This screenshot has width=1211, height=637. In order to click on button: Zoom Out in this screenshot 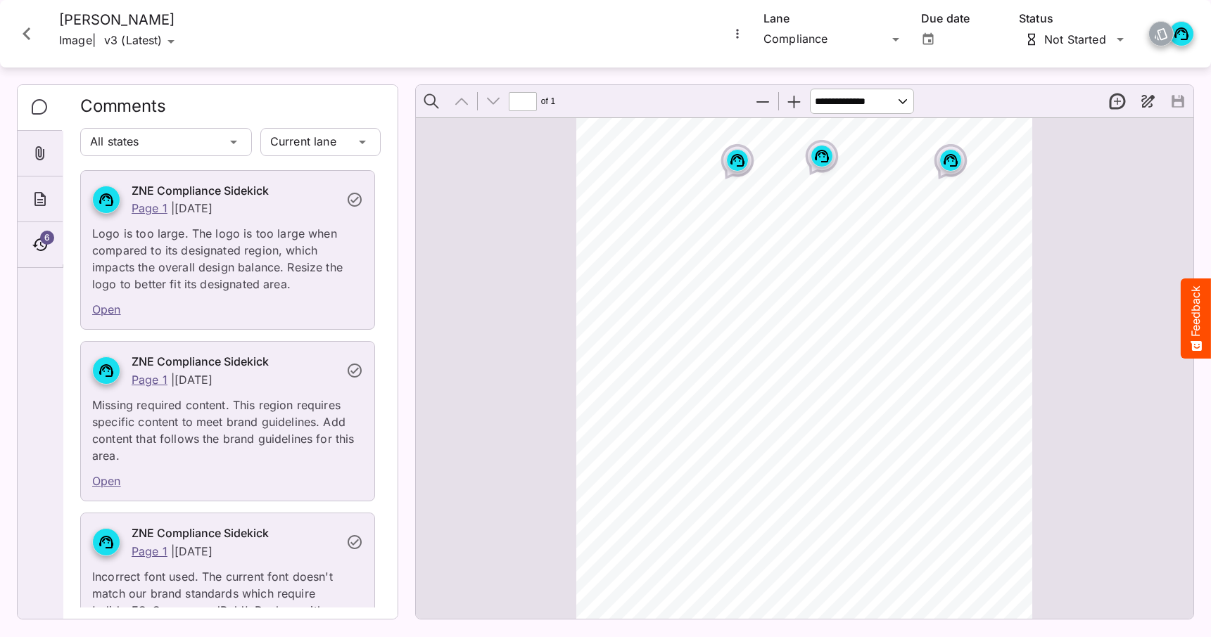, I will do `click(763, 101)`.